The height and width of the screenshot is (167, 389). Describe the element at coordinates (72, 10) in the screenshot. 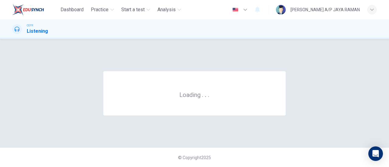

I see `a: Dashboard` at that location.